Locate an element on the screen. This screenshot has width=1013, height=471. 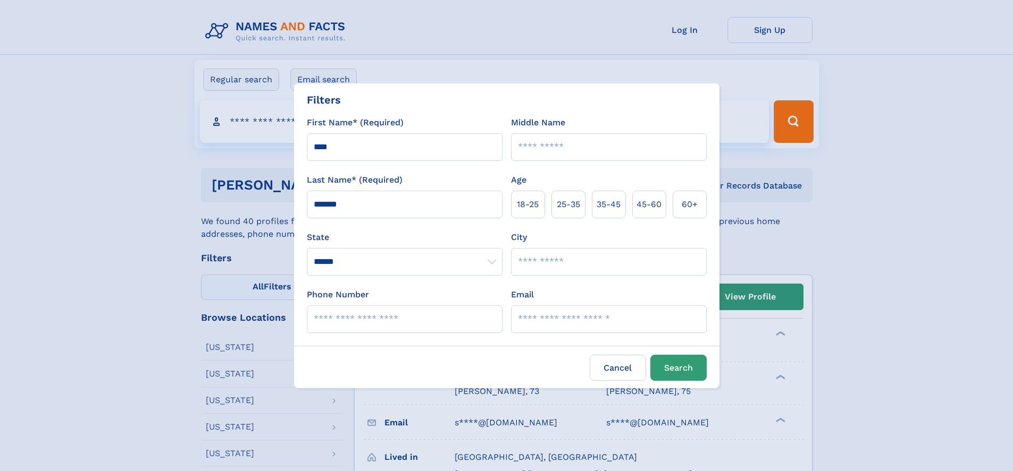
label: Cancel is located at coordinates (618, 368).